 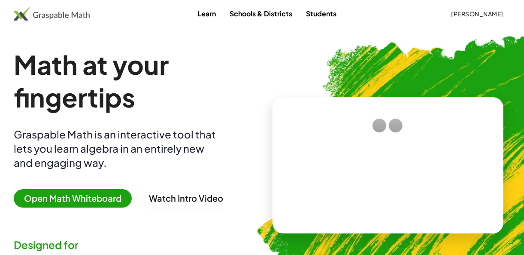 What do you see at coordinates (76, 198) in the screenshot?
I see `a: Open Math Whiteboard` at bounding box center [76, 198].